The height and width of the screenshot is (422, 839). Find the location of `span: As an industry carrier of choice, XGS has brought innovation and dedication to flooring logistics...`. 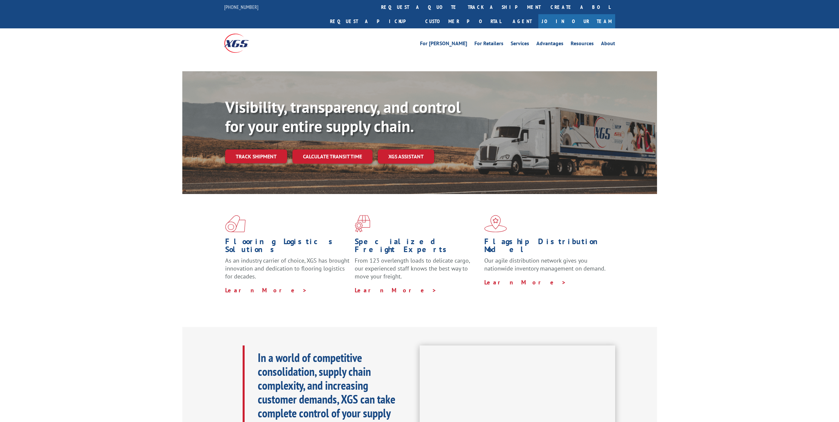

span: As an industry carrier of choice, XGS has brought innovation and dedication to flooring logistics... is located at coordinates (287, 268).